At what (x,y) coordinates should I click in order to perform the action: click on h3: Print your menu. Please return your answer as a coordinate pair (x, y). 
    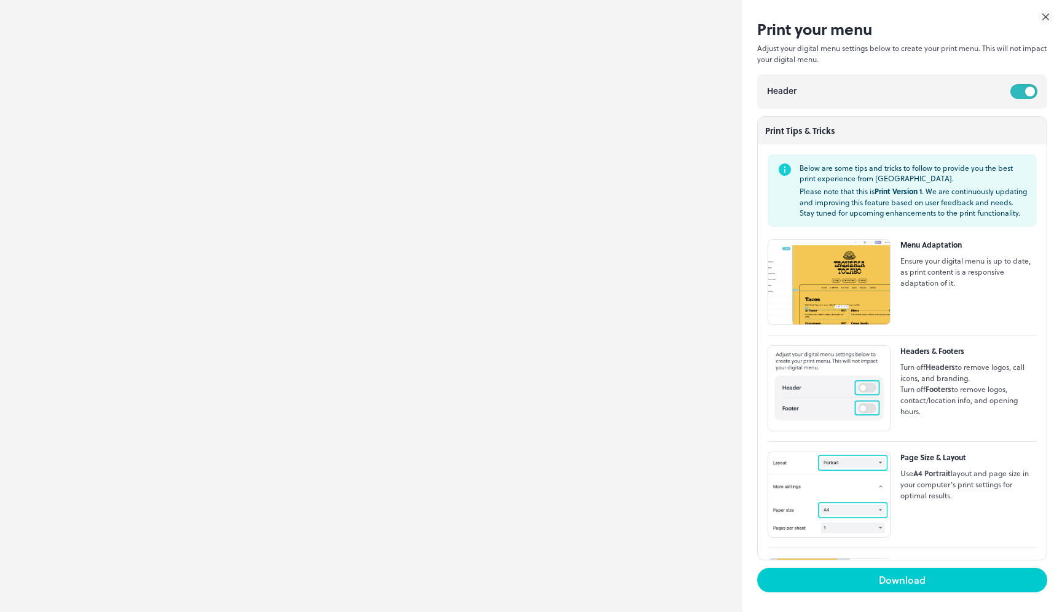
    Looking at the image, I should click on (902, 28).